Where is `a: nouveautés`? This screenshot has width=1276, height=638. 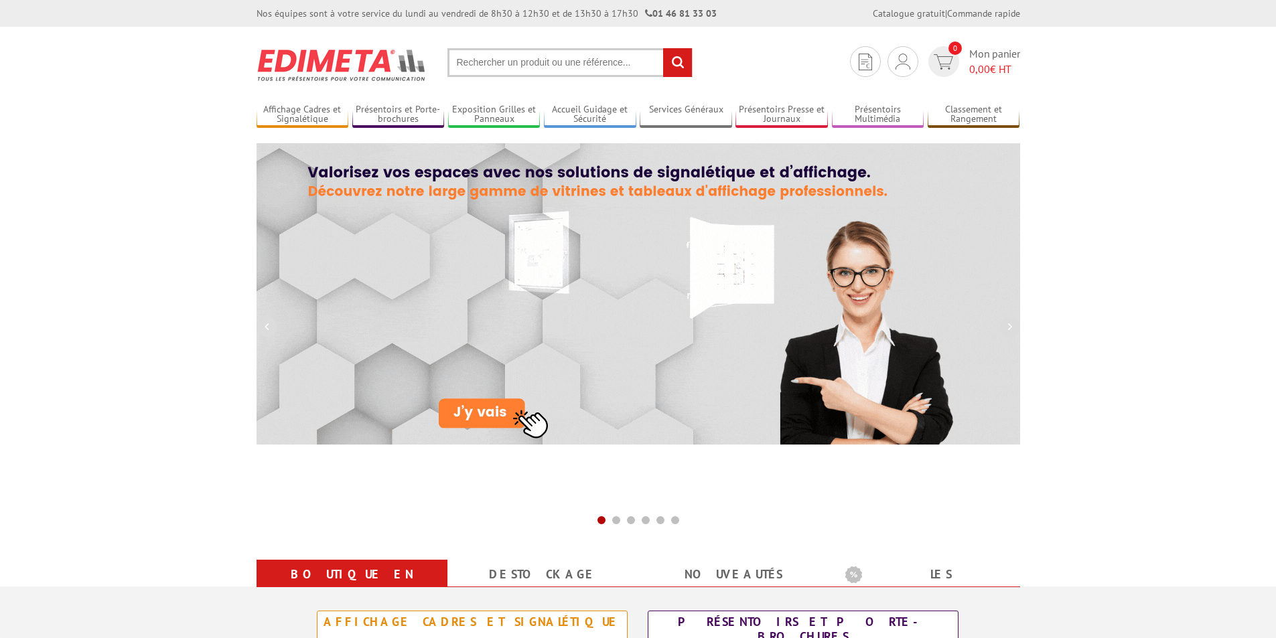
a: nouveautés is located at coordinates (733, 575).